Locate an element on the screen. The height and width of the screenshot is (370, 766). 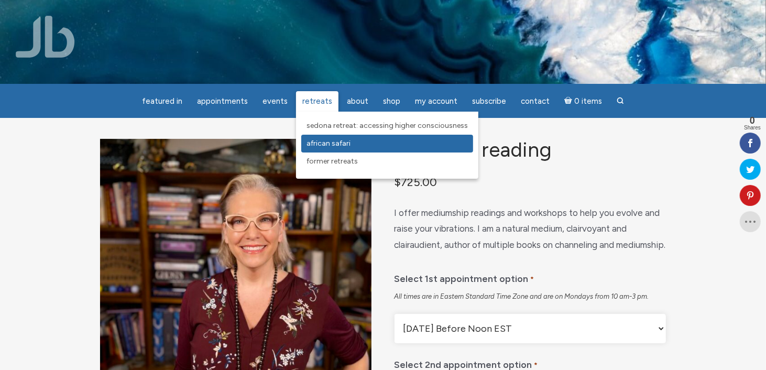
a: My Account is located at coordinates (436, 101).